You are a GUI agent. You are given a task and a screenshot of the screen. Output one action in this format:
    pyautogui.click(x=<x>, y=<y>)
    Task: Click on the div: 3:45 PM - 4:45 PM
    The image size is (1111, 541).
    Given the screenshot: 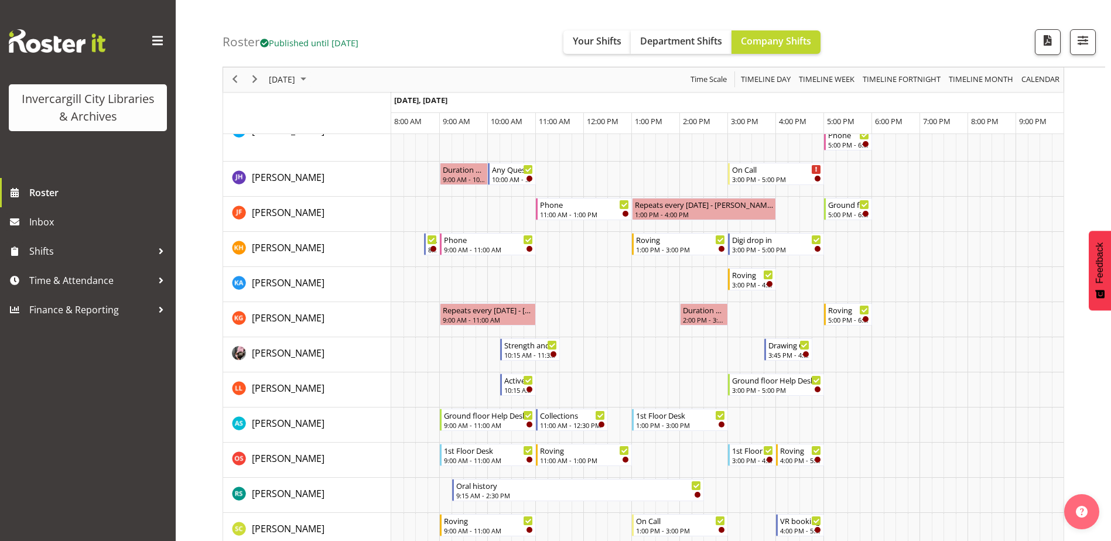 What is the action you would take?
    pyautogui.click(x=789, y=355)
    